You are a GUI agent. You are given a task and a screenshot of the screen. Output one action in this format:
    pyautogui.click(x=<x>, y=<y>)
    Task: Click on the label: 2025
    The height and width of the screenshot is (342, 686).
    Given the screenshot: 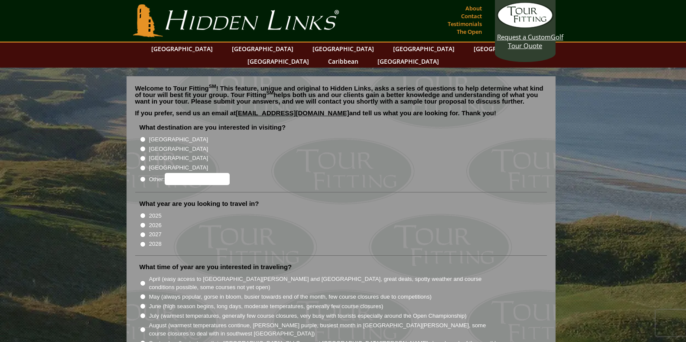 What is the action you would take?
    pyautogui.click(x=155, y=216)
    